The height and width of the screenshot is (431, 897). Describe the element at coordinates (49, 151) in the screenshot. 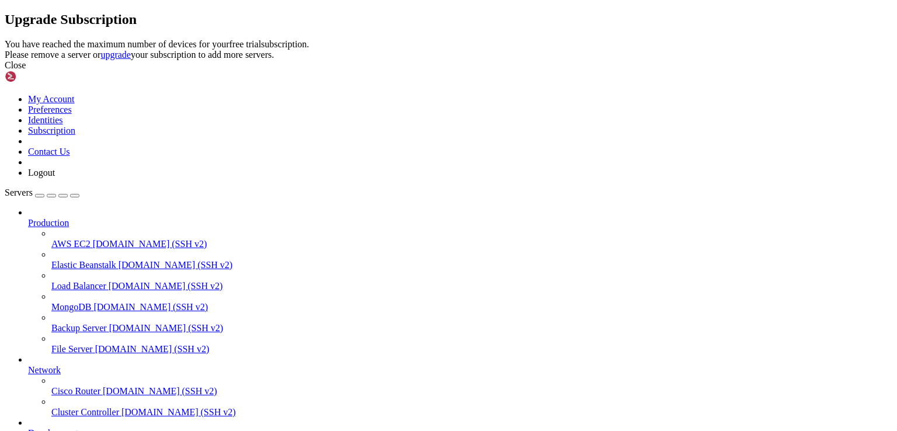

I see `a: Contact Us` at that location.